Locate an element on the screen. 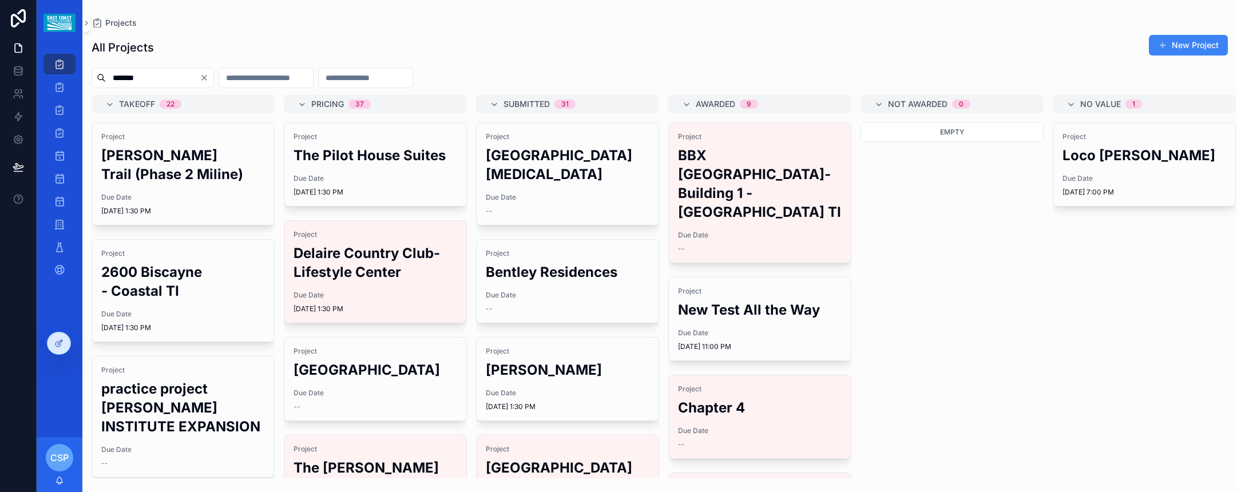 The width and height of the screenshot is (1237, 492). div: 1 is located at coordinates (1134, 104).